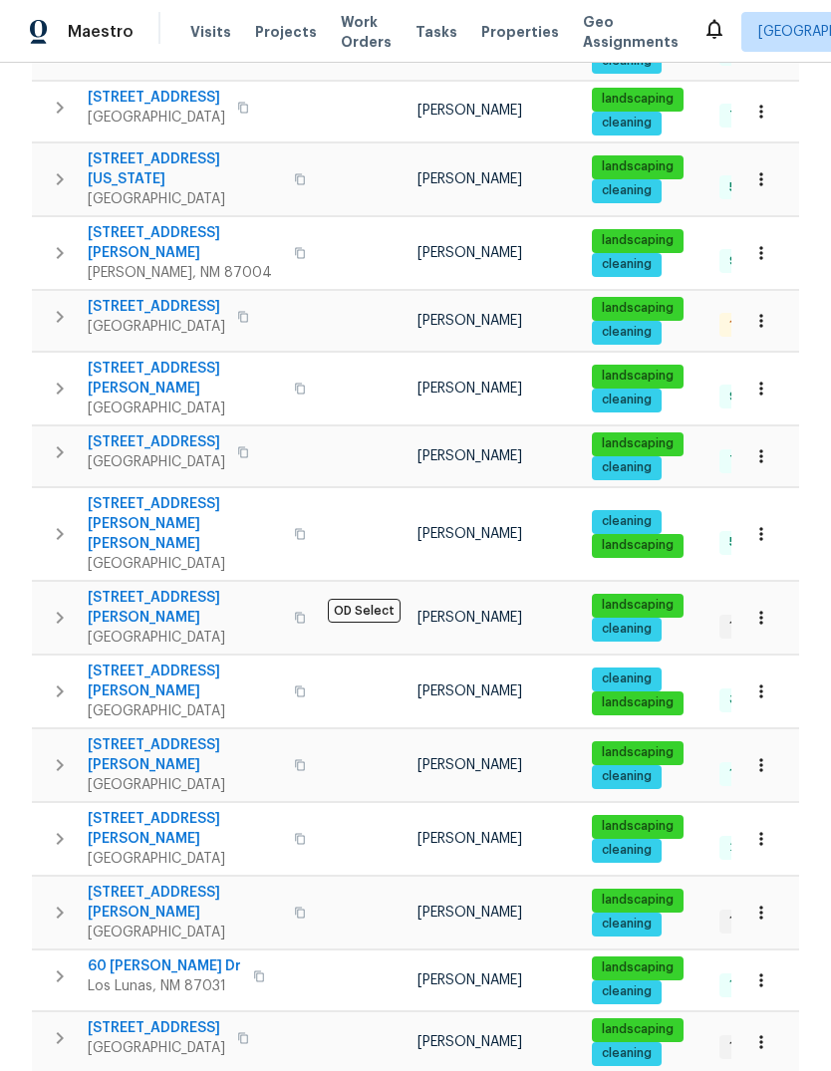  I want to click on span: Visits, so click(210, 32).